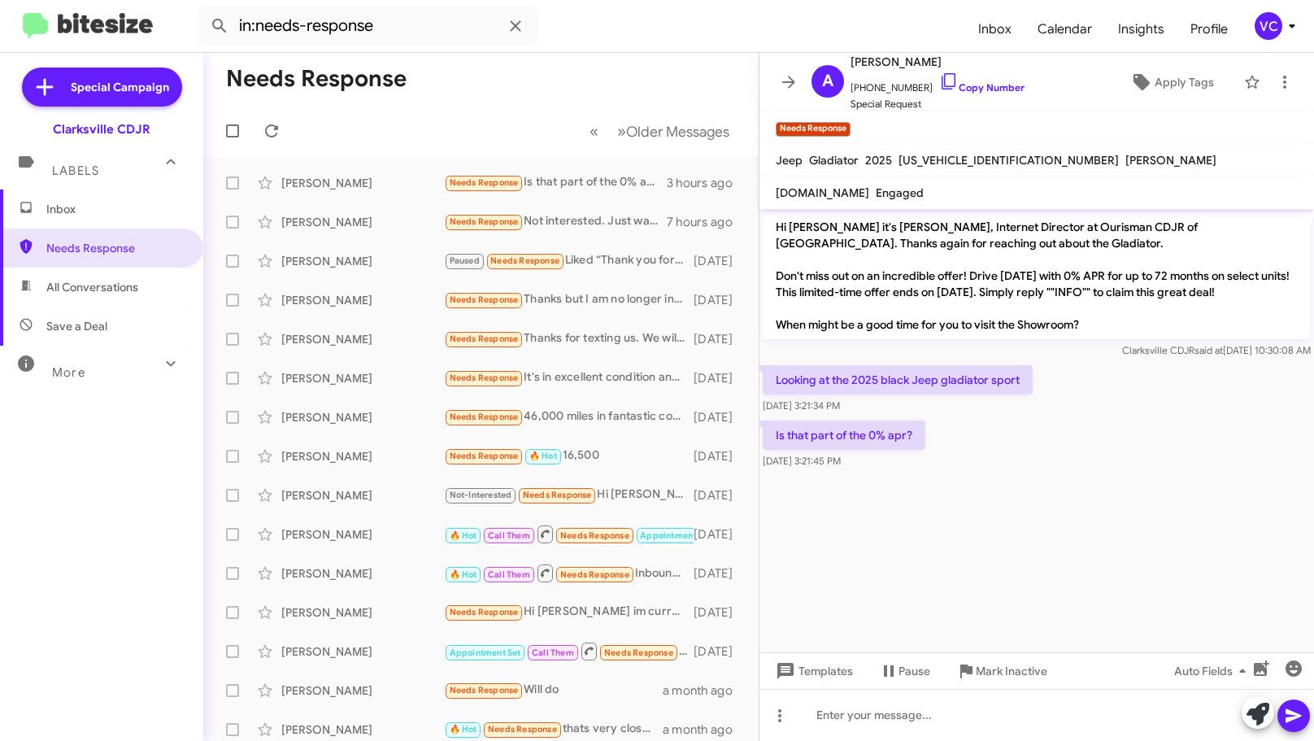  Describe the element at coordinates (68, 372) in the screenshot. I see `span: More` at that location.